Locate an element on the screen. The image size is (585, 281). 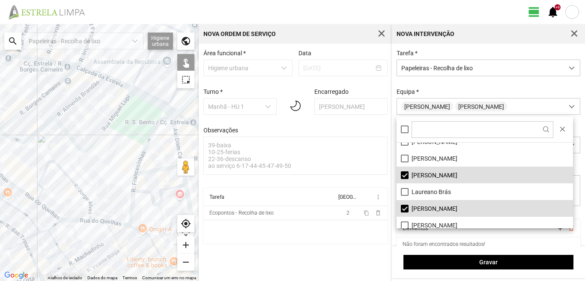
button: Dados do mapa is located at coordinates (102, 278).